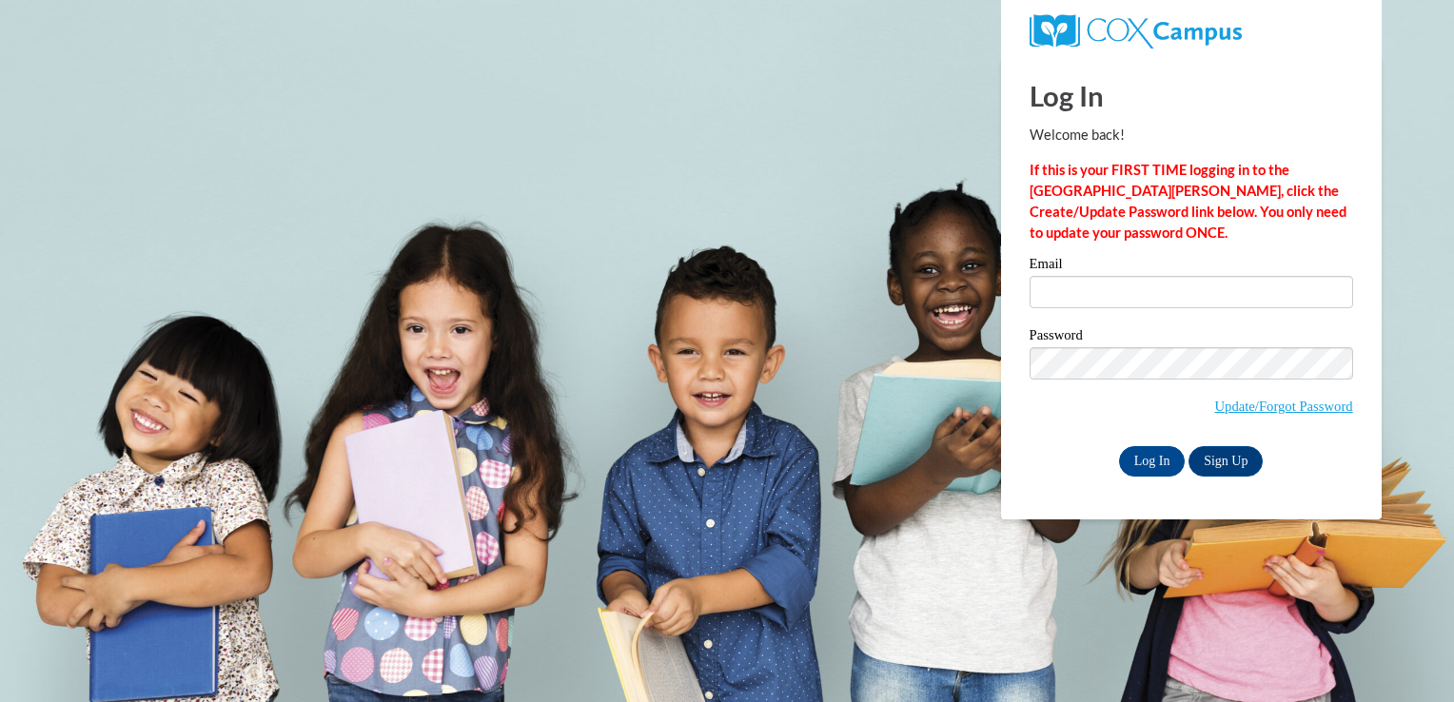 The height and width of the screenshot is (702, 1454). What do you see at coordinates (1225, 461) in the screenshot?
I see `a: Sign Up` at bounding box center [1225, 461].